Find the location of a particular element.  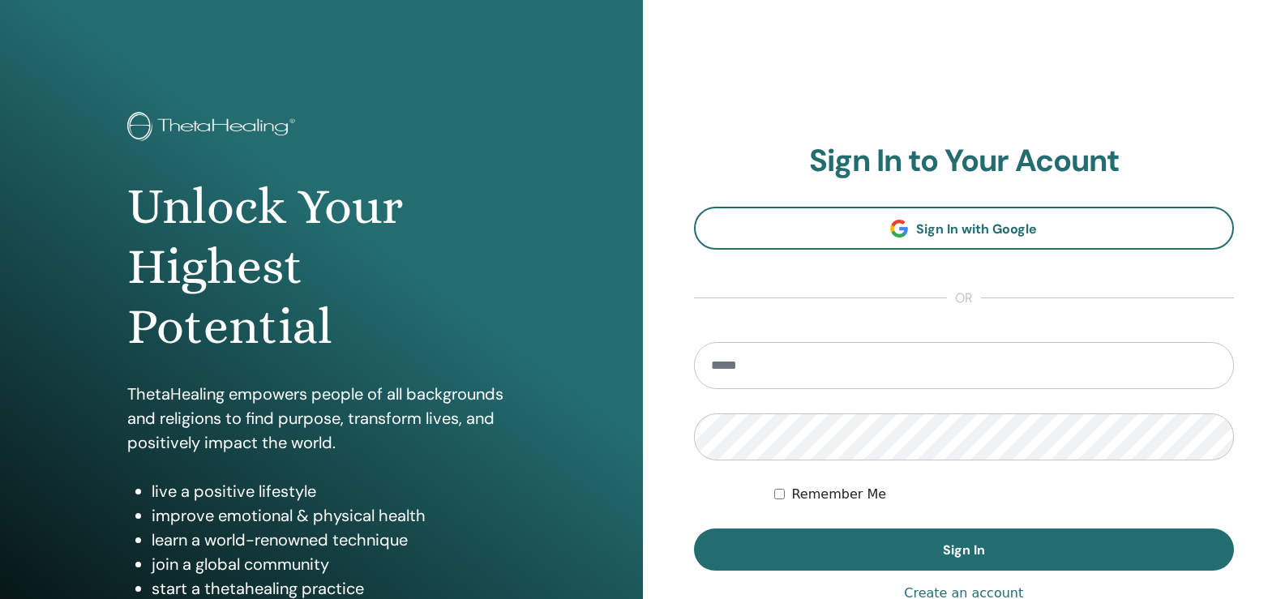

li: improve emotional & physical health is located at coordinates (333, 515).